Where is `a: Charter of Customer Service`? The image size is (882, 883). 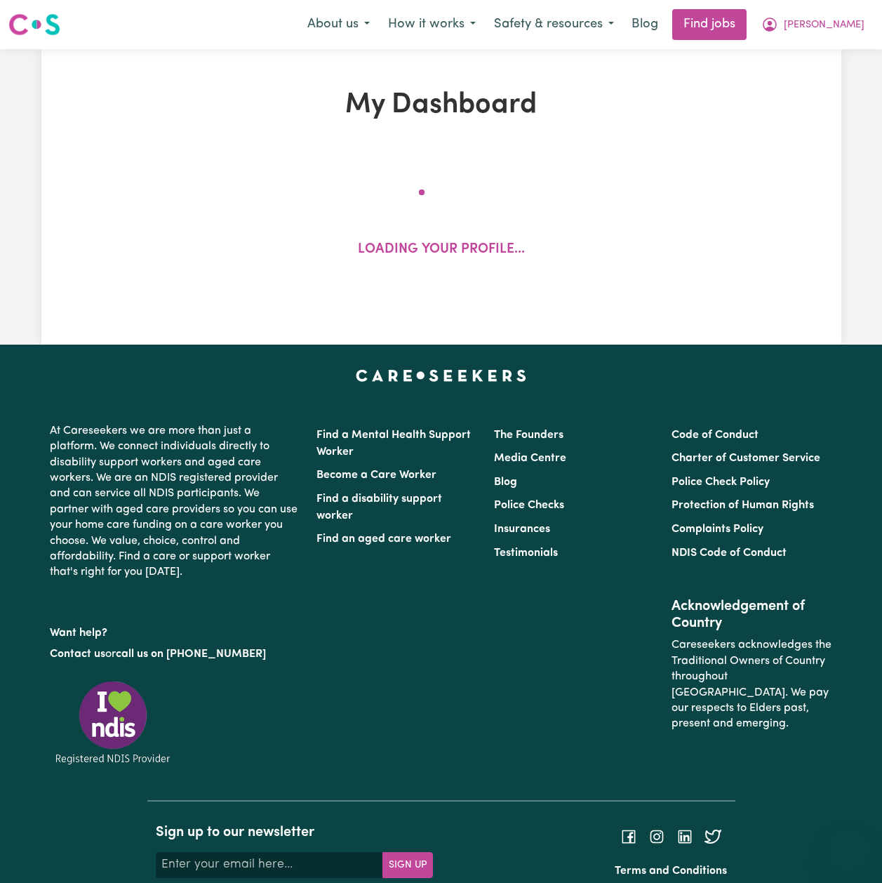 a: Charter of Customer Service is located at coordinates (746, 458).